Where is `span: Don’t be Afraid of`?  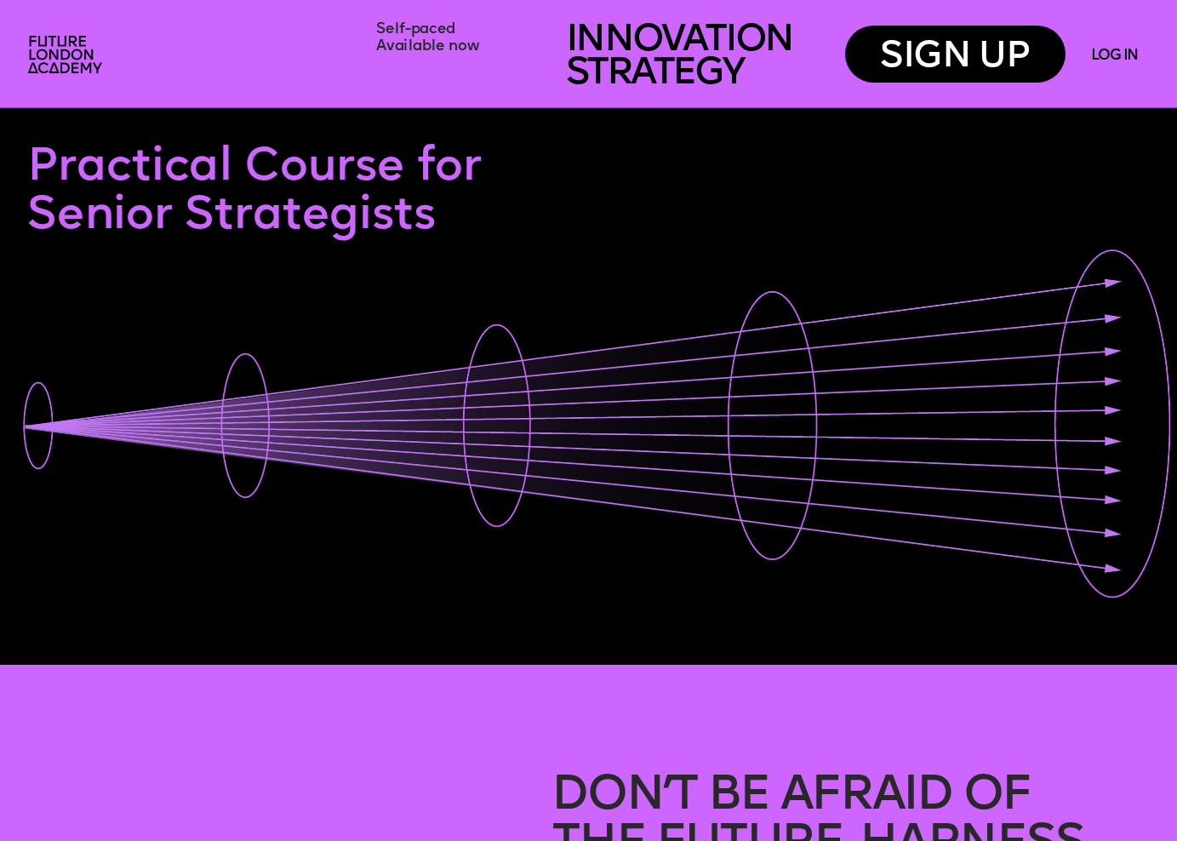
span: Don’t be Afraid of is located at coordinates (791, 796).